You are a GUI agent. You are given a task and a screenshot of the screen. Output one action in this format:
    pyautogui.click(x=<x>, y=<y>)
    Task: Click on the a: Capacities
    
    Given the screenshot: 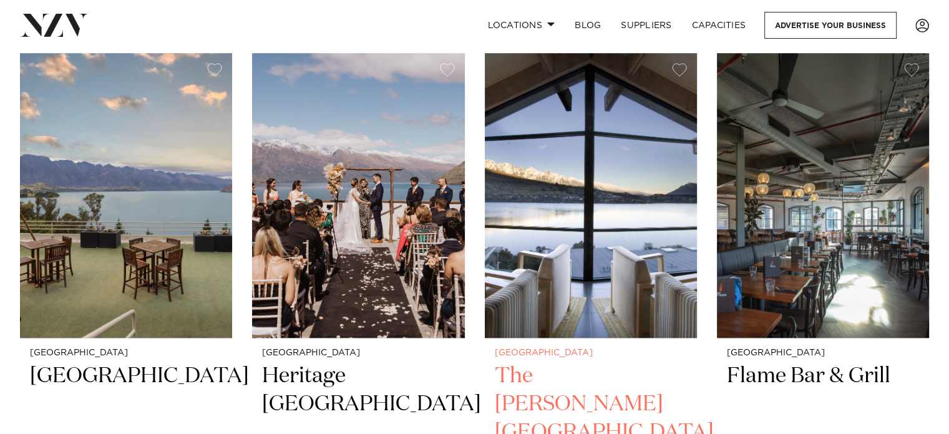 What is the action you would take?
    pyautogui.click(x=719, y=25)
    